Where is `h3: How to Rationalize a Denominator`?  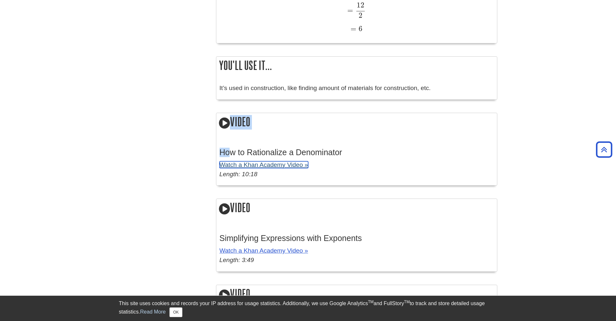 h3: How to Rationalize a Denominator is located at coordinates (357, 152).